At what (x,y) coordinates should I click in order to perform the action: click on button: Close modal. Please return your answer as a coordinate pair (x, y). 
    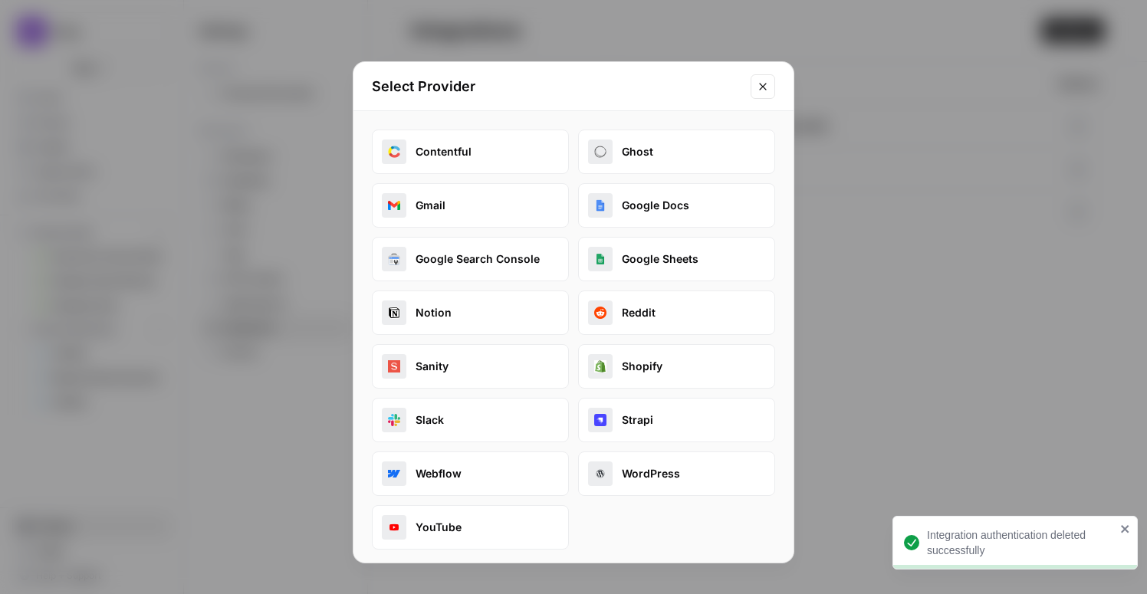
    Looking at the image, I should click on (763, 87).